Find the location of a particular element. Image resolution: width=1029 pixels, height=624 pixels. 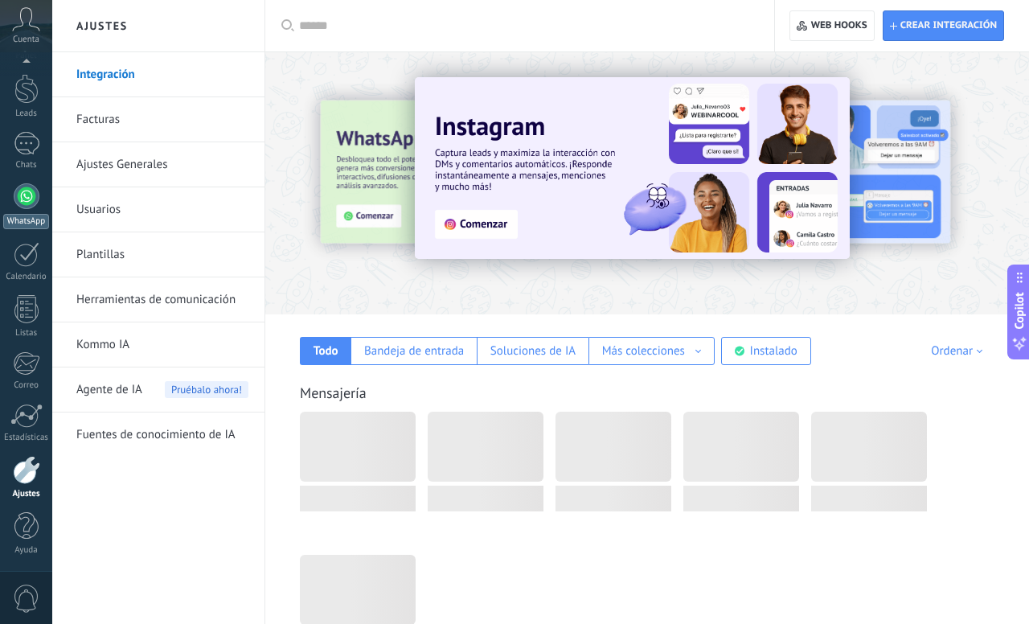

a: Plantillas is located at coordinates (162, 255).